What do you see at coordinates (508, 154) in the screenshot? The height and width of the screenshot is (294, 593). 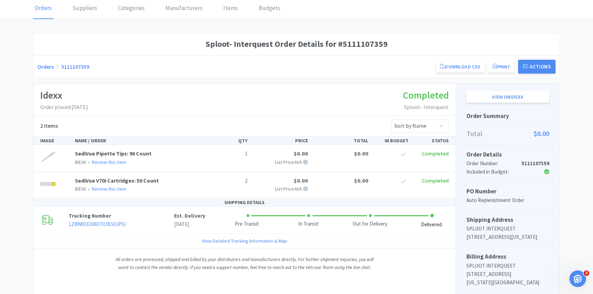 I see `h5: Order Details` at bounding box center [508, 154].